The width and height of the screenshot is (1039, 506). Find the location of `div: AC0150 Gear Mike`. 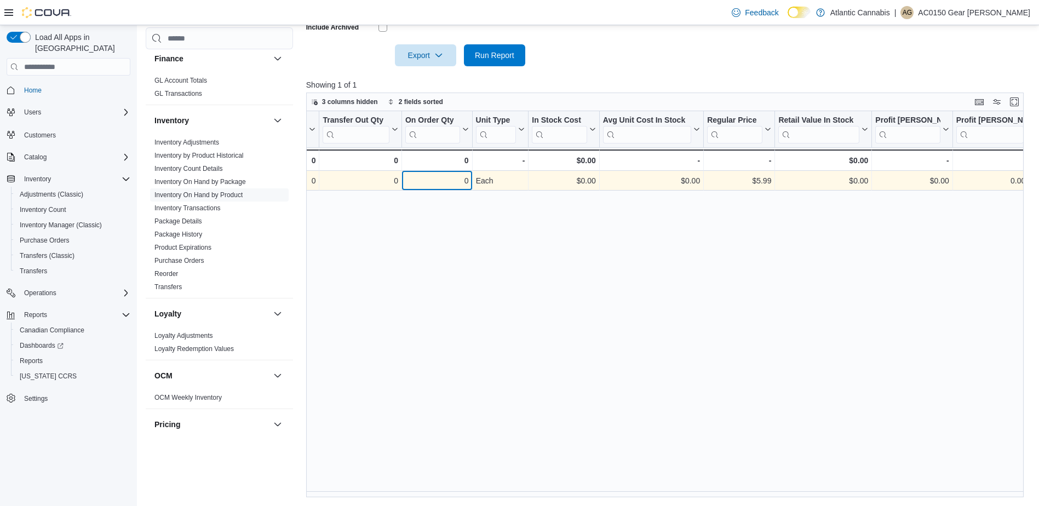

div: AC0150 Gear Mike is located at coordinates (907, 13).